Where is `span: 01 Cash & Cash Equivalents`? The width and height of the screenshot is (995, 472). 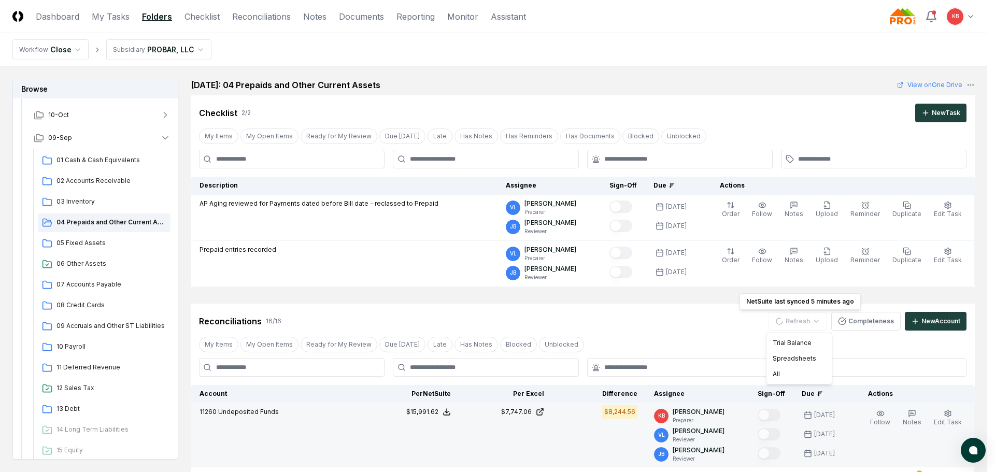
span: 01 Cash & Cash Equivalents is located at coordinates (111, 160).